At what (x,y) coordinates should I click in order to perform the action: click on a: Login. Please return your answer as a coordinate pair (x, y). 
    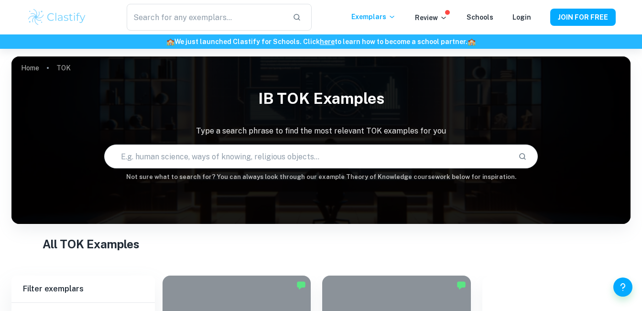
    Looking at the image, I should click on (521, 17).